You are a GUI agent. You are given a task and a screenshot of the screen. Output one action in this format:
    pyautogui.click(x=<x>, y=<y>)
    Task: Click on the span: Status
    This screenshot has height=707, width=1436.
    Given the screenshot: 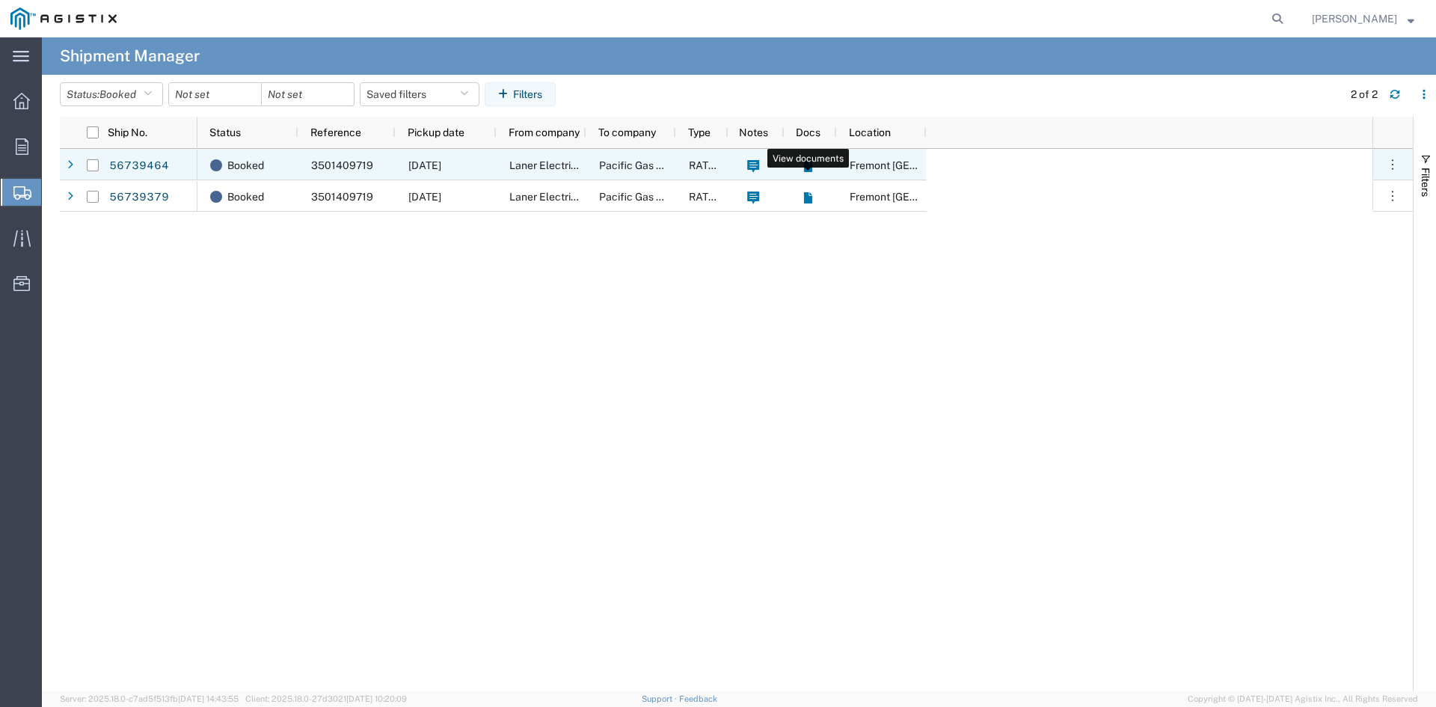 What is the action you would take?
    pyautogui.click(x=225, y=132)
    